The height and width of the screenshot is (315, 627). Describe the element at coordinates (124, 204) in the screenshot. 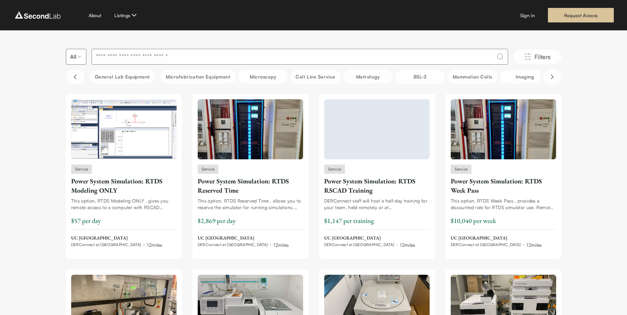

I see `div: This option, RTDS Modeling ONLY , gives you remote access to a computer with RSCAD installed, the...` at that location.